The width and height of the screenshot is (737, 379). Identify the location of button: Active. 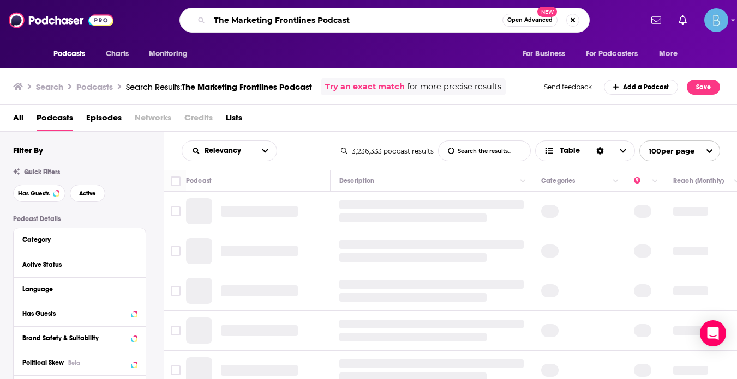
(87, 194).